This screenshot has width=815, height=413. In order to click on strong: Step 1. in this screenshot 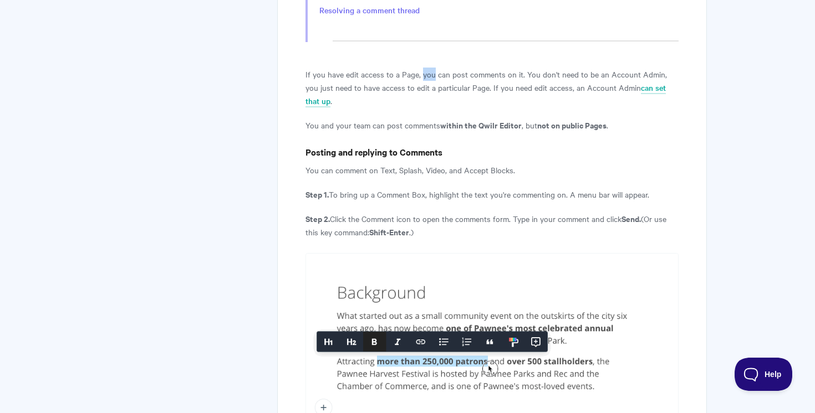, I will do `click(317, 194)`.